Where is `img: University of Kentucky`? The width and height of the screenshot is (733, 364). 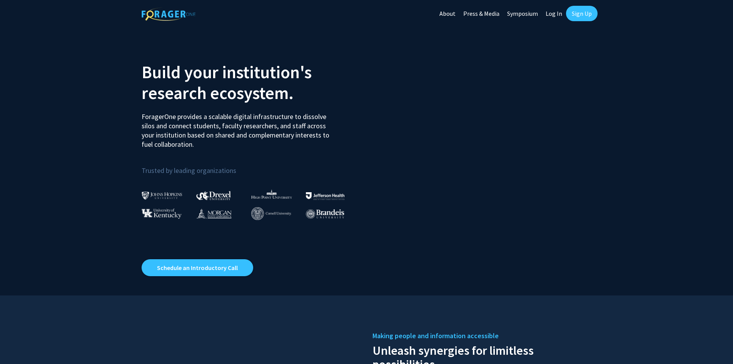
img: University of Kentucky is located at coordinates (162, 213).